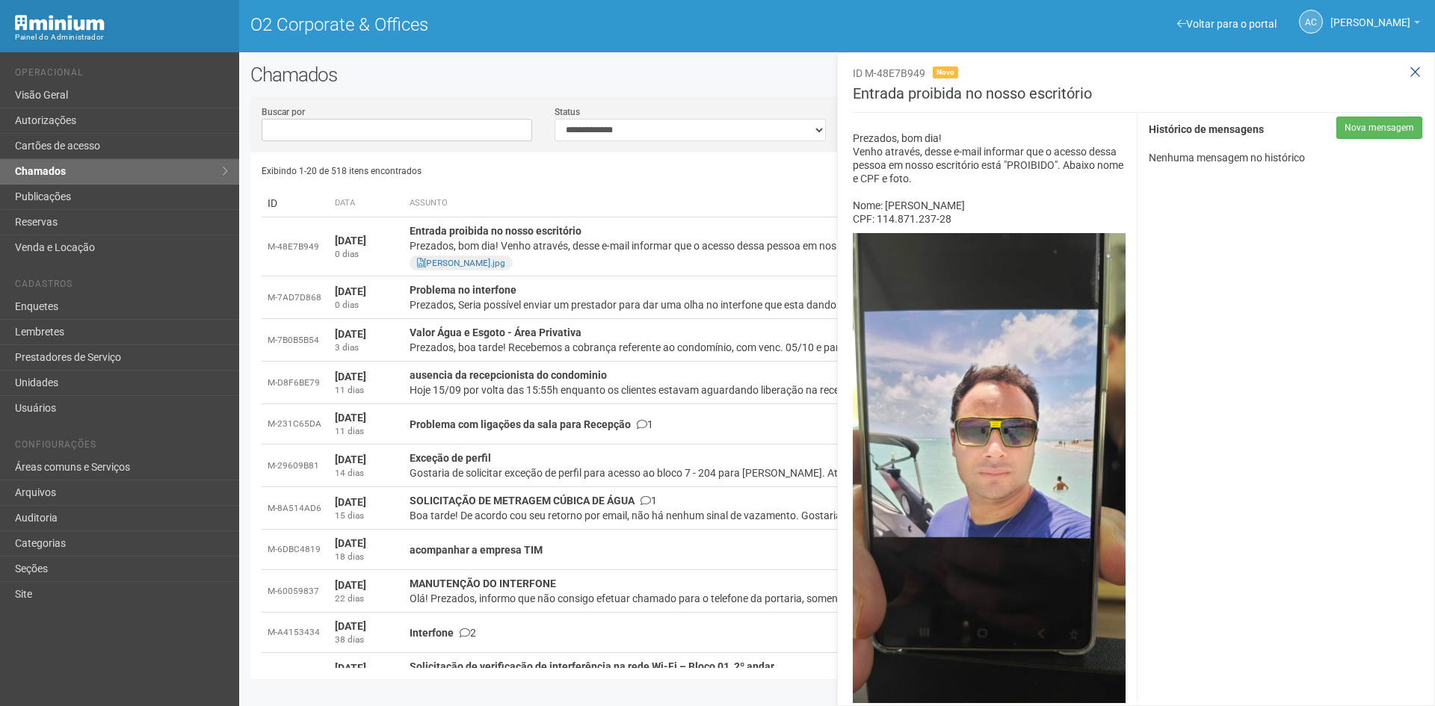 The width and height of the screenshot is (1435, 706). What do you see at coordinates (483, 584) in the screenshot?
I see `strong: MANUTENÇÃO DO INTERFONE` at bounding box center [483, 584].